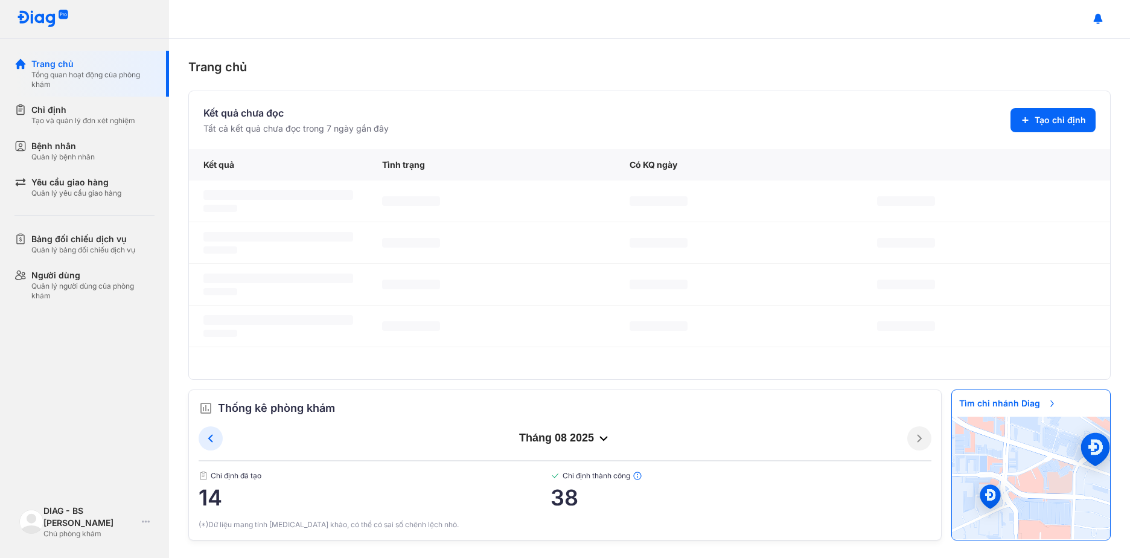  What do you see at coordinates (296, 113) in the screenshot?
I see `div: Kết quả chưa đọc` at bounding box center [296, 113].